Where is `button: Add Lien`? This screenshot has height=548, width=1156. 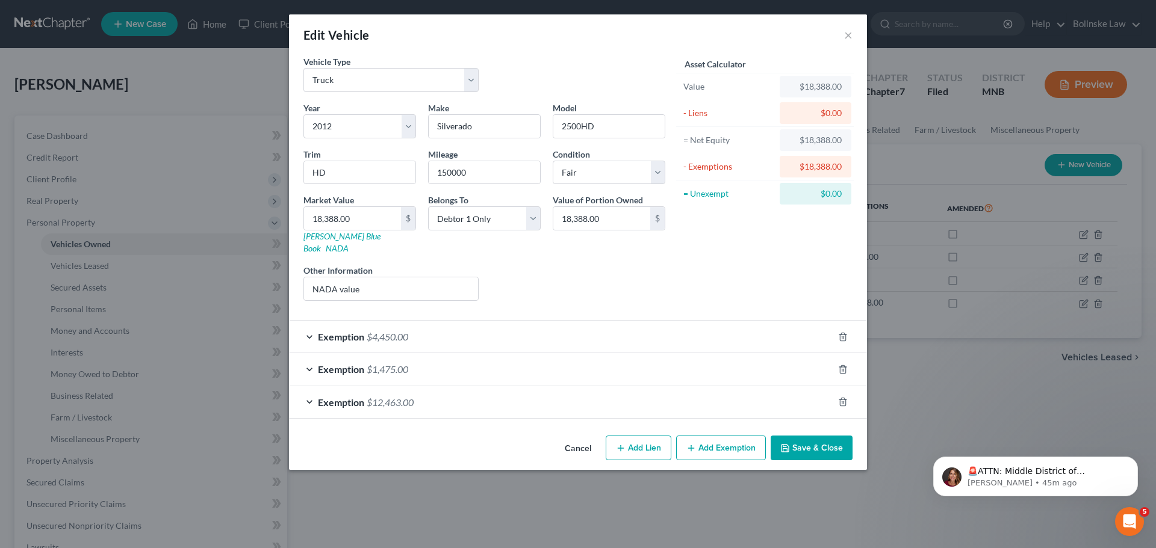
button: Add Lien is located at coordinates (638, 448).